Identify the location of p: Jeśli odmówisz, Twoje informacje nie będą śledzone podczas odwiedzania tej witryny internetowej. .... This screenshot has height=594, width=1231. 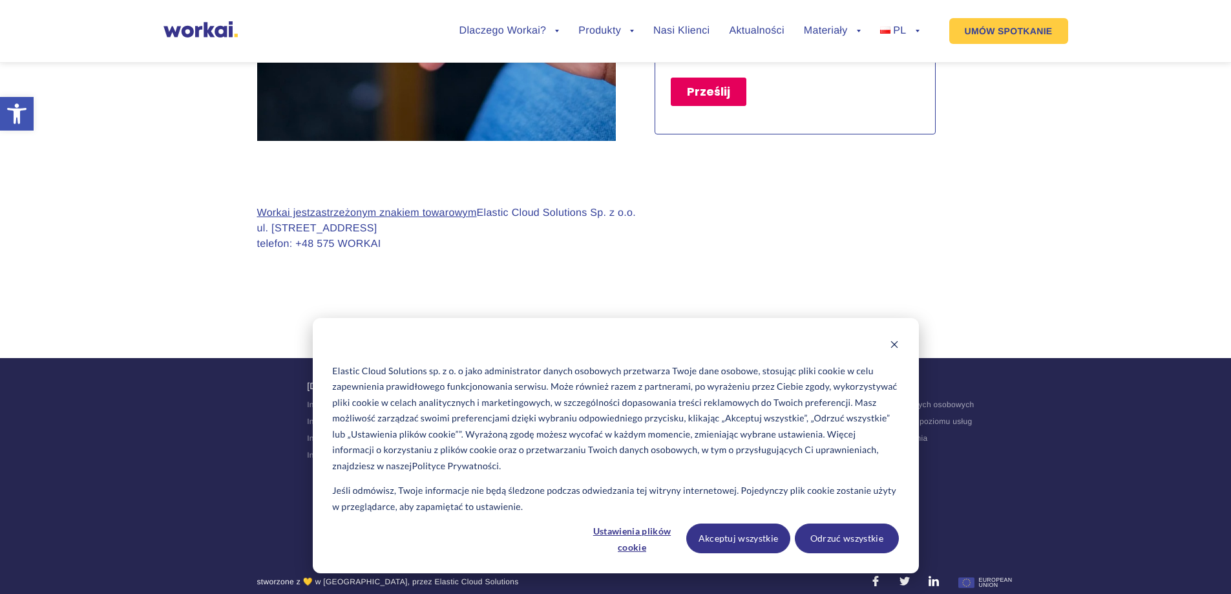
(615, 498).